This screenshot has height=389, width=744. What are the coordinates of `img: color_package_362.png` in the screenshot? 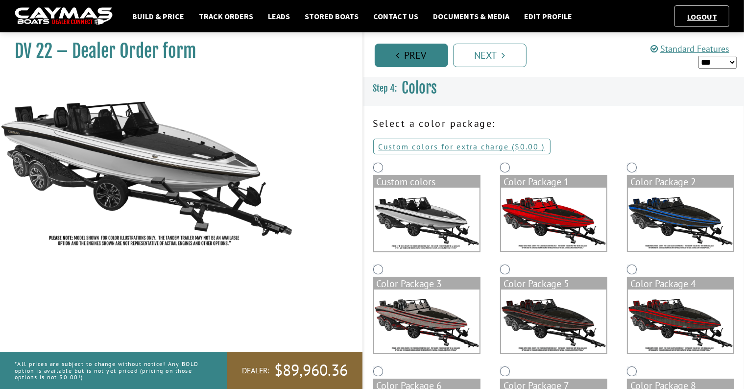 It's located at (554, 219).